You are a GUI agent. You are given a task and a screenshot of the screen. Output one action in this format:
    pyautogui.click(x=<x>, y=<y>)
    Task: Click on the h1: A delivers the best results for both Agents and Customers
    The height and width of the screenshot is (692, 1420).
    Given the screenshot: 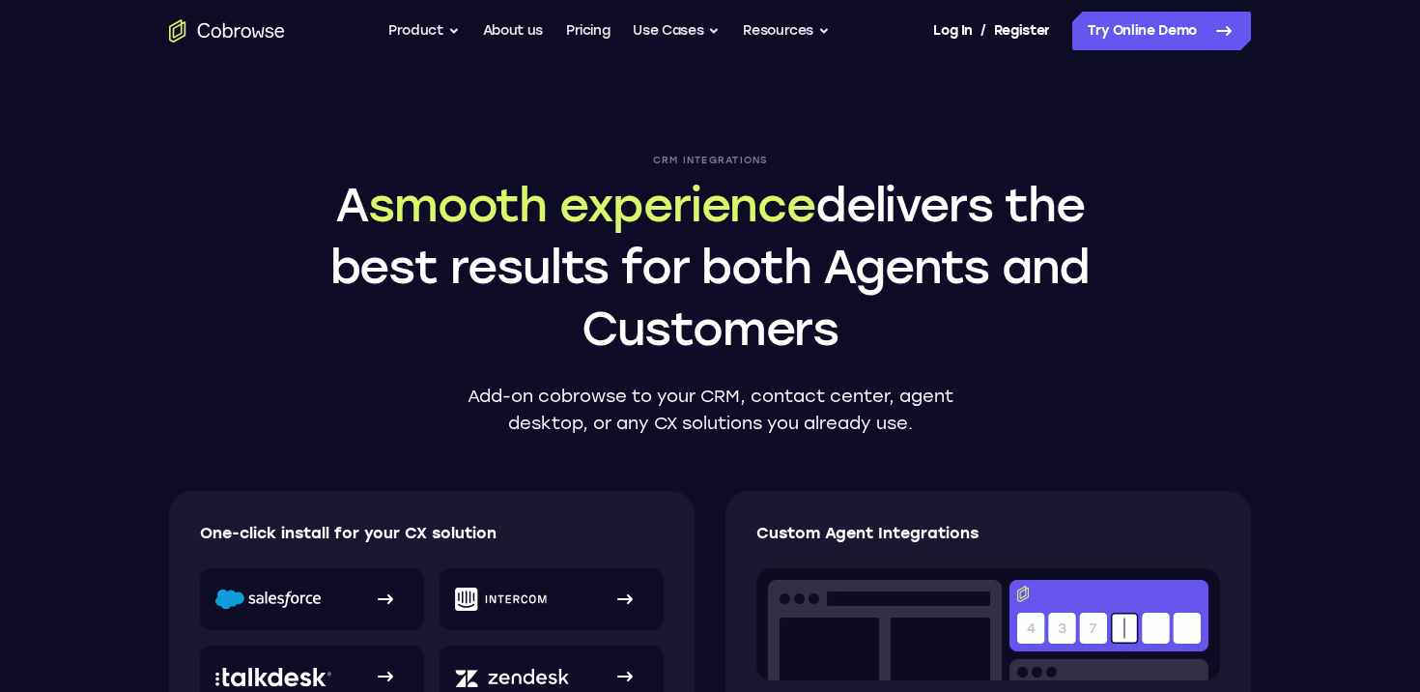 What is the action you would take?
    pyautogui.click(x=710, y=267)
    